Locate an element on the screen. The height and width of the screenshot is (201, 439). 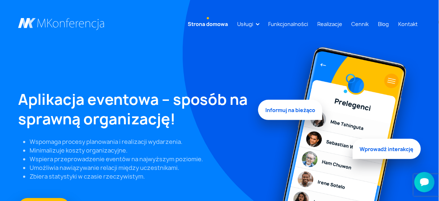
a: Kontakt is located at coordinates (409, 24).